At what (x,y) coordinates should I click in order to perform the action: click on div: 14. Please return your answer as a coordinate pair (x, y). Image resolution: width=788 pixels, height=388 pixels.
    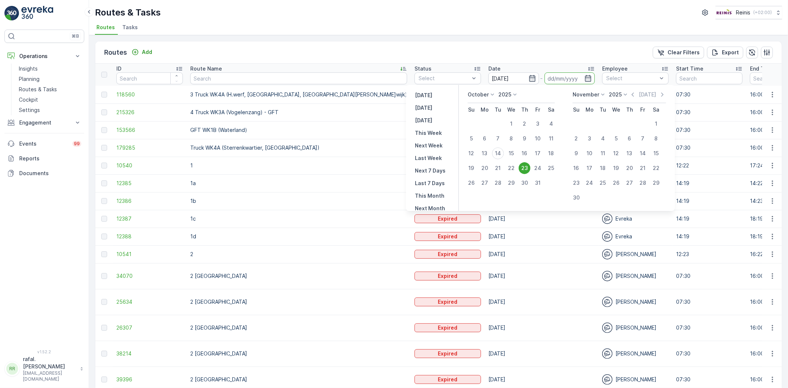
    Looking at the image, I should click on (498, 153).